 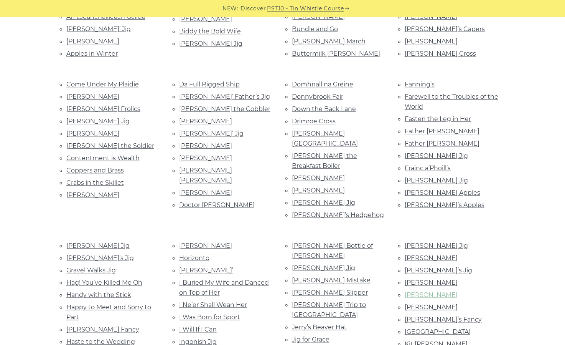 I want to click on a: Da Full Rigged Ship, so click(x=210, y=84).